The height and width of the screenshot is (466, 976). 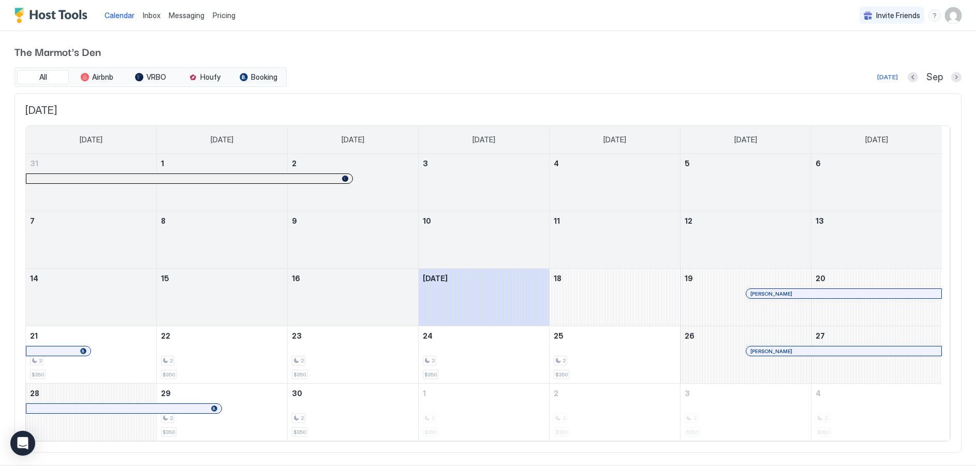 I want to click on div: tab-group, so click(x=151, y=77).